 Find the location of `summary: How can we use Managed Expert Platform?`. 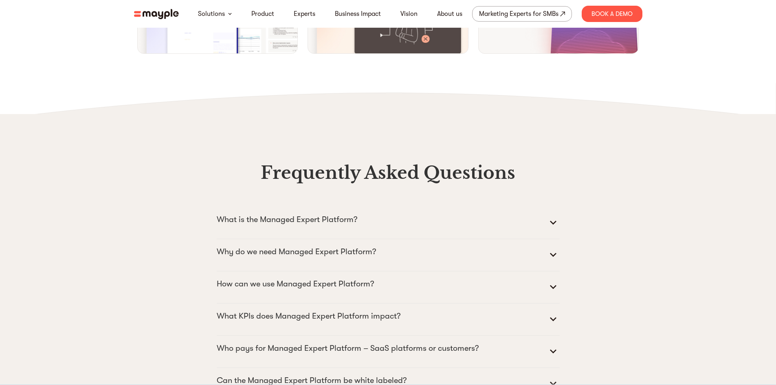

summary: How can we use Managed Expert Platform? is located at coordinates (388, 287).